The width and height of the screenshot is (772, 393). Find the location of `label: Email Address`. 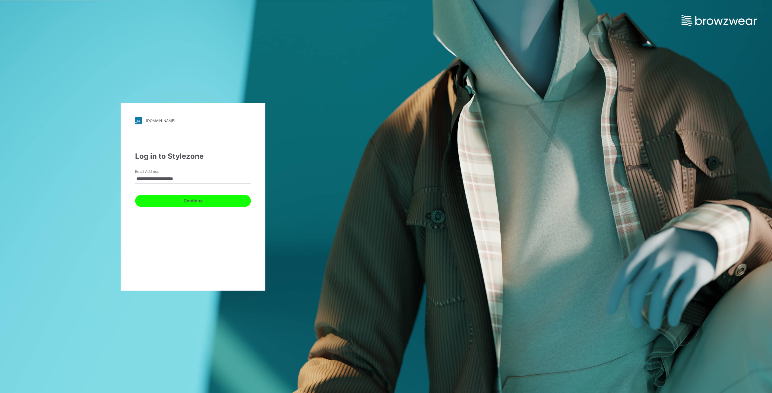

label: Email Address is located at coordinates (156, 172).